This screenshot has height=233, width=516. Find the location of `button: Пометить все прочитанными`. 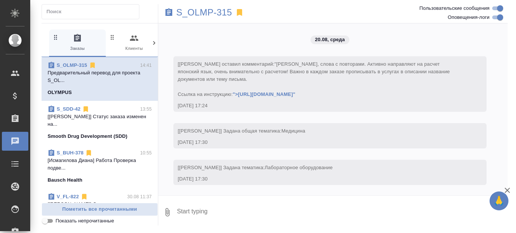

button: Пометить все прочитанными is located at coordinates (100, 209).